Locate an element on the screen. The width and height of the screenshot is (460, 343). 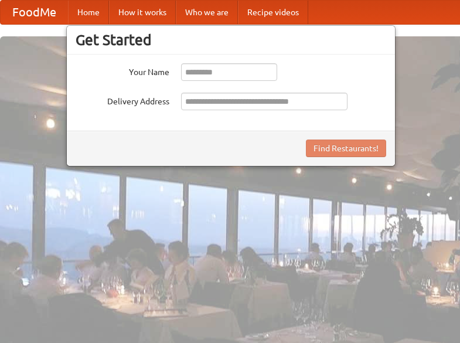
a: FoodMe is located at coordinates (34, 12).